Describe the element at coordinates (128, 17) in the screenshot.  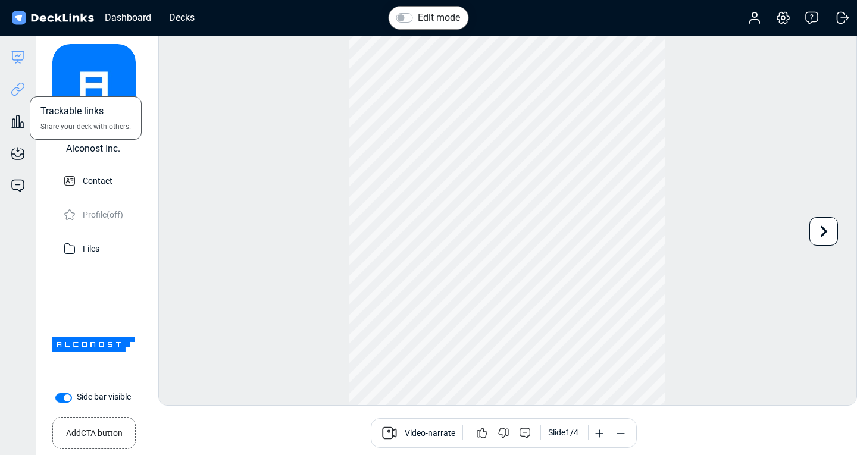
I see `div: Dashboard` at that location.